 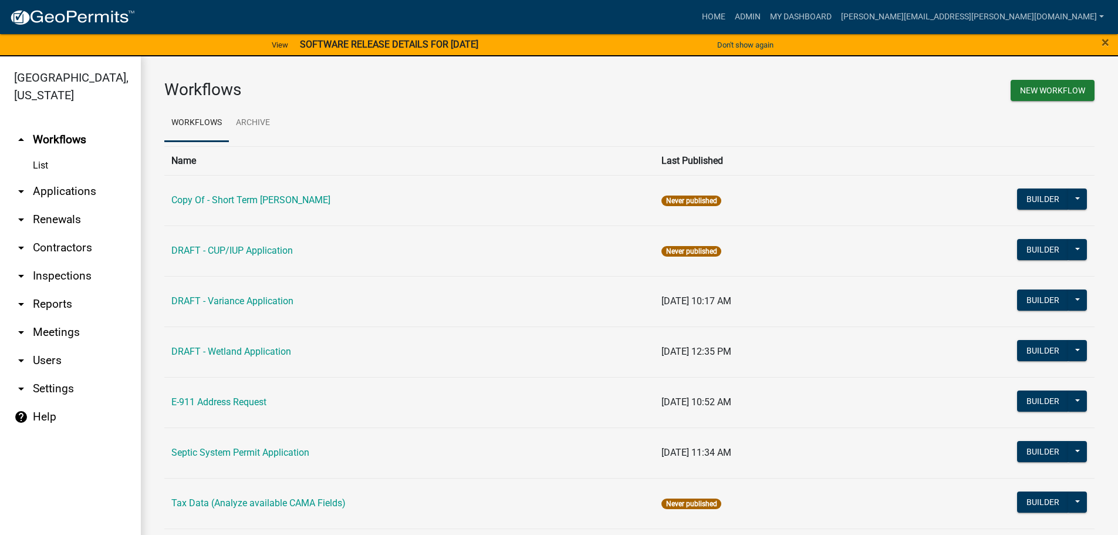 I want to click on th: Last Published, so click(x=763, y=160).